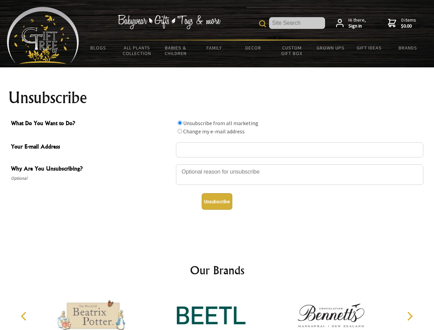 This screenshot has width=434, height=330. I want to click on a: Custom Gift Box, so click(292, 51).